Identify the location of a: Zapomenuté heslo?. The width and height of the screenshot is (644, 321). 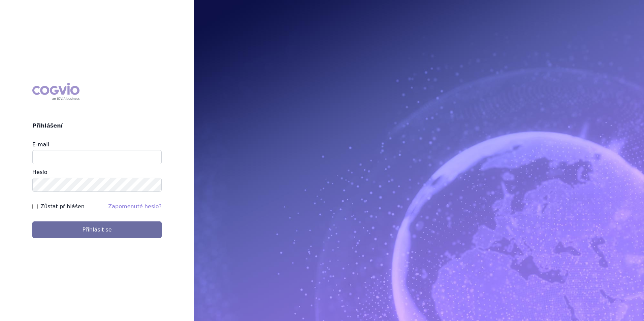
(135, 207).